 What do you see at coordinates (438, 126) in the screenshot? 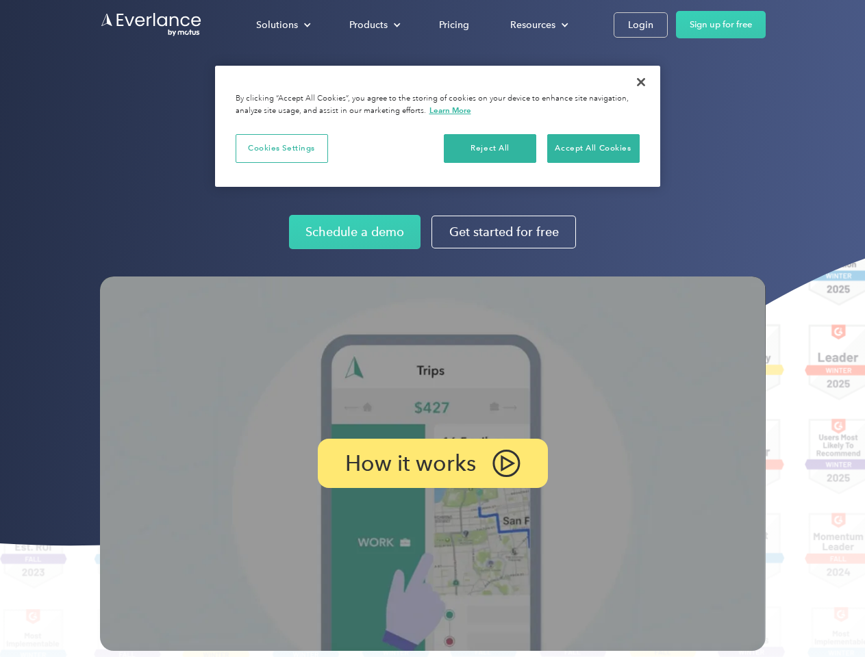
I see `div: Privacy` at bounding box center [438, 126].